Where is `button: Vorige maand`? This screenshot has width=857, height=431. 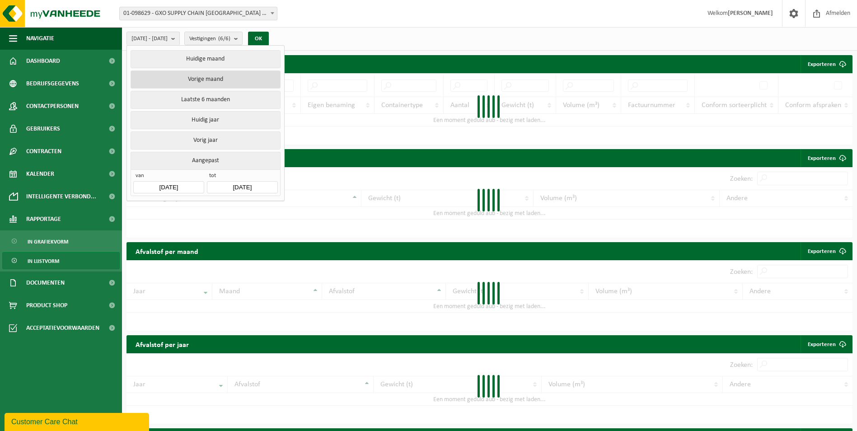 button: Vorige maand is located at coordinates (205, 79).